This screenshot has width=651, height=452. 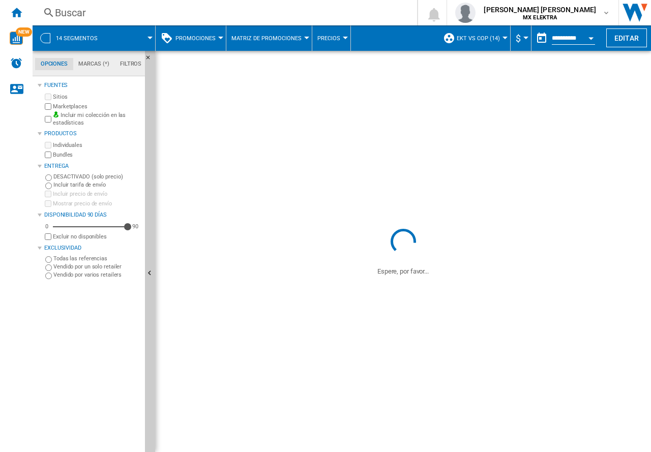 I want to click on input: Todas las referencias, so click(x=48, y=259).